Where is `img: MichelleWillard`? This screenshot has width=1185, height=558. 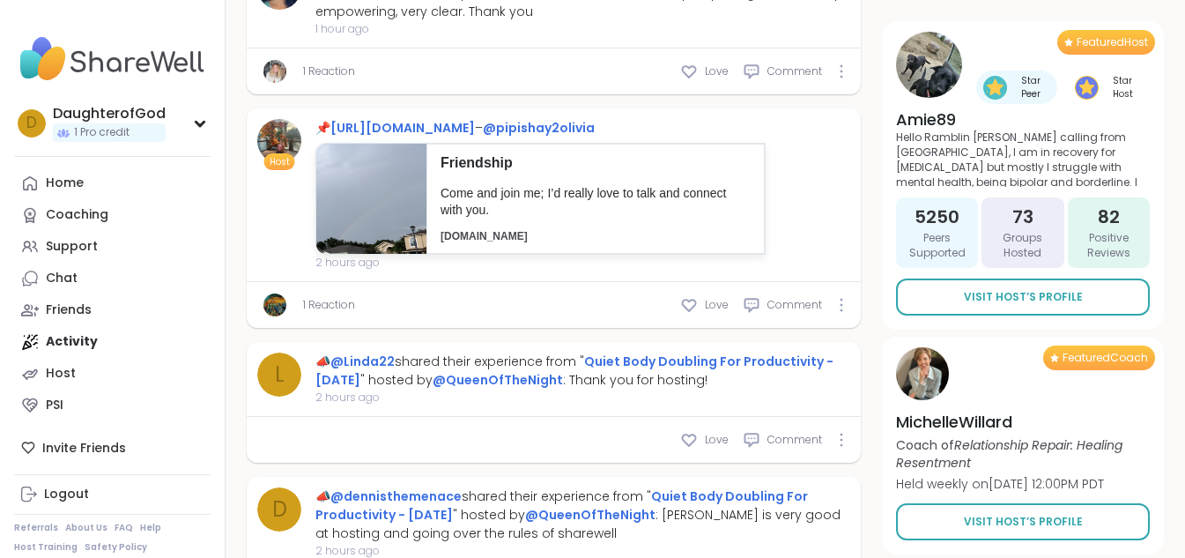
img: MichelleWillard is located at coordinates (922, 374).